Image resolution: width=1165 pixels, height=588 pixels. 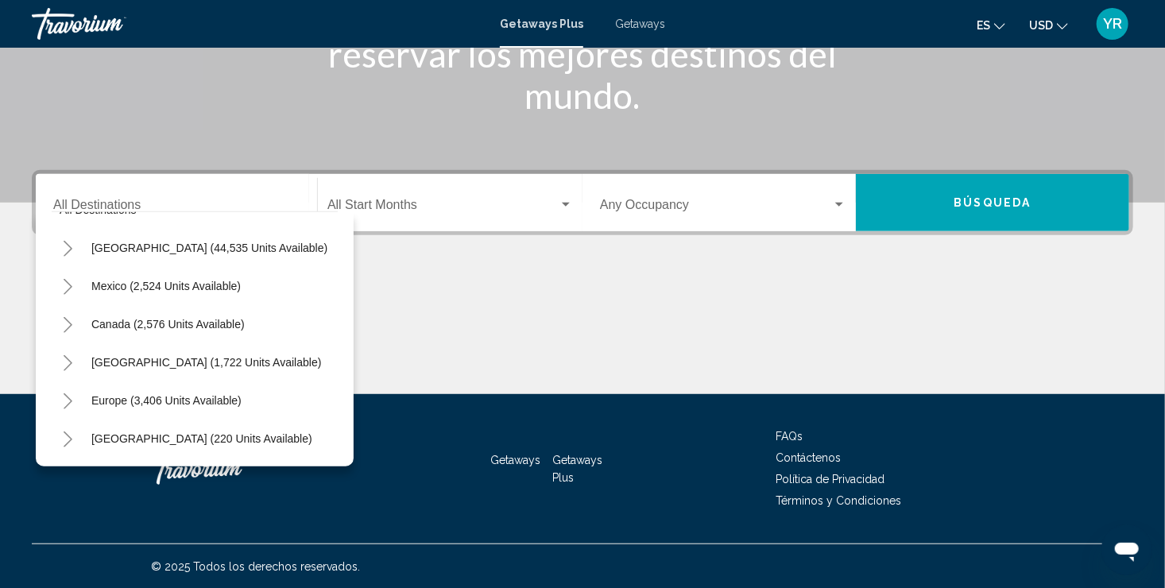 I want to click on button: Change language, so click(x=991, y=25).